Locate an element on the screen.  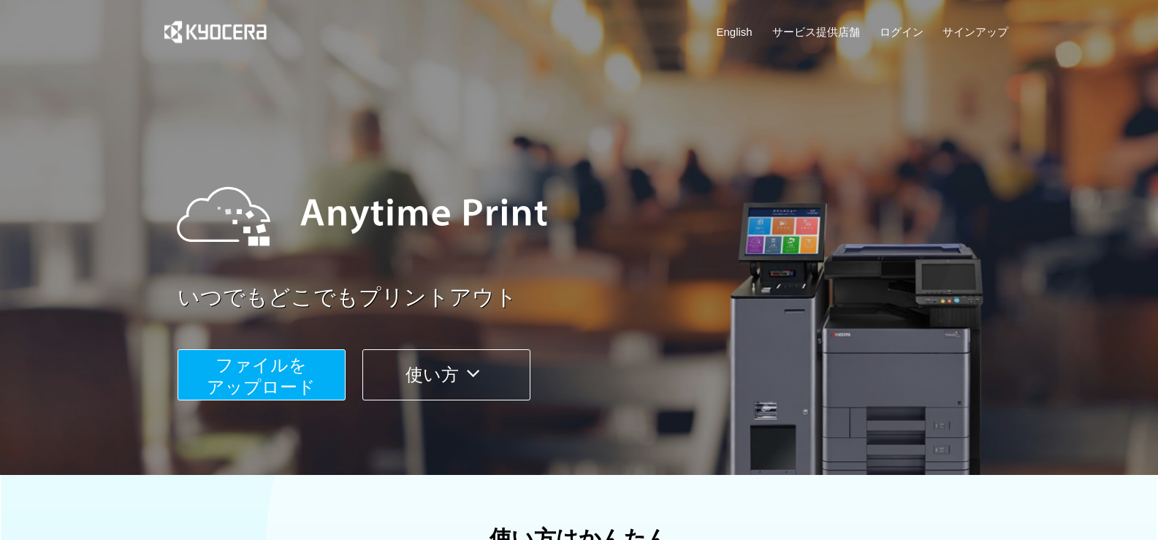
a: サービス提供店舗 is located at coordinates (816, 31).